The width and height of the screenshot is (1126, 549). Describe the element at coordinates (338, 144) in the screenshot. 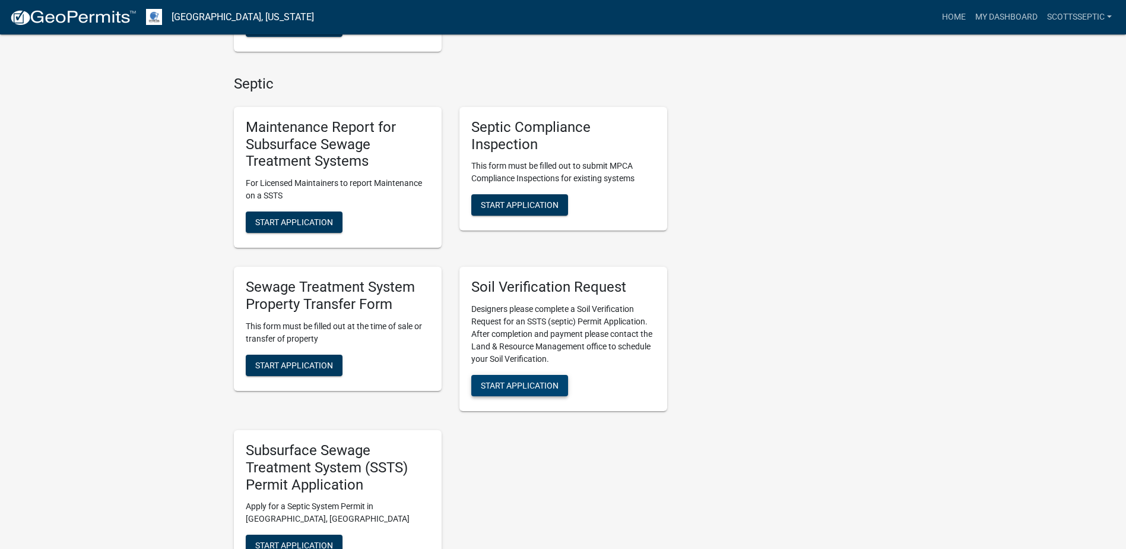

I see `h5: Maintenance Report for Subsurface Sewage Treatment Systems` at that location.